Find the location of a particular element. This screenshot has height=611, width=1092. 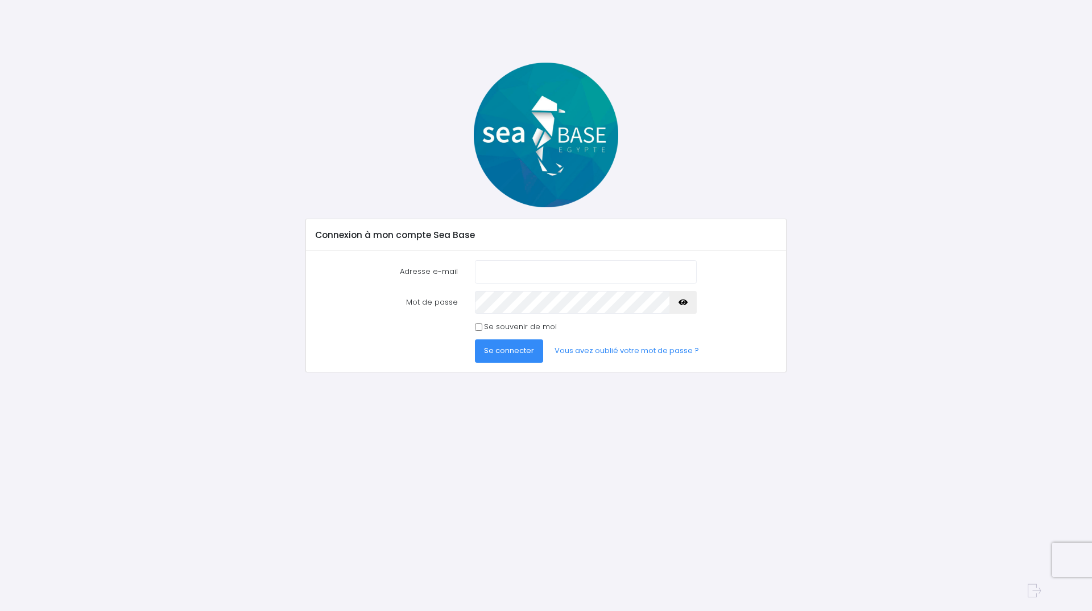

label: Mot de passe is located at coordinates (387, 302).